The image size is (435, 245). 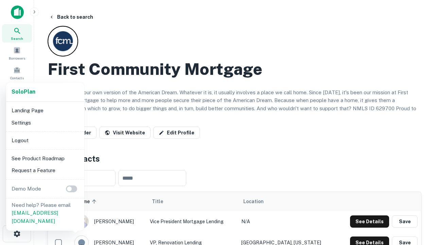 I want to click on p: Demo Mode, so click(x=26, y=189).